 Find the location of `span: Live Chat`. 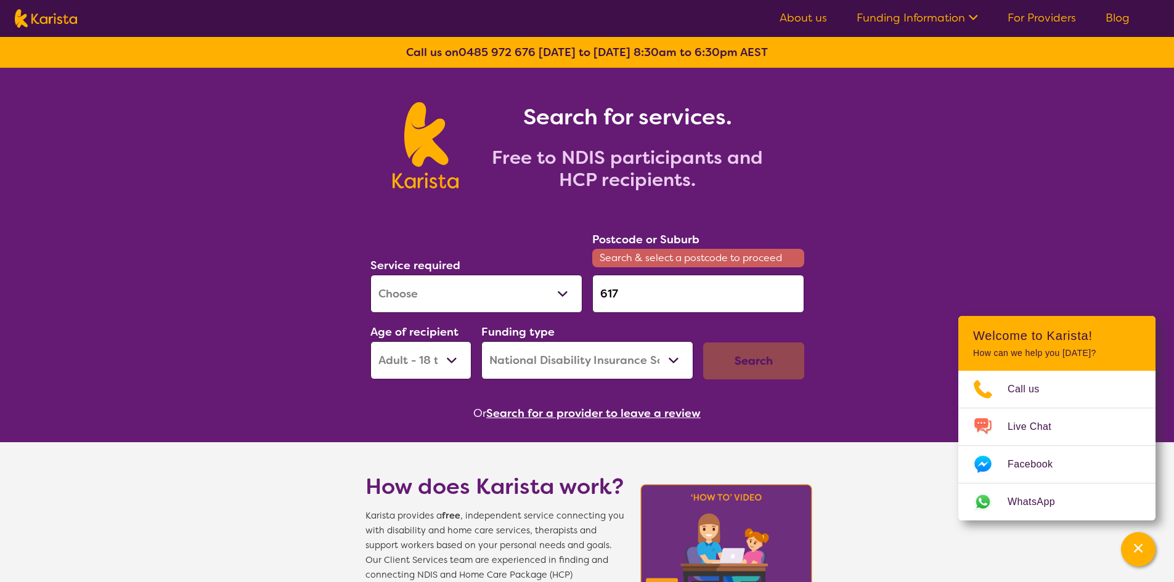

span: Live Chat is located at coordinates (1036, 427).